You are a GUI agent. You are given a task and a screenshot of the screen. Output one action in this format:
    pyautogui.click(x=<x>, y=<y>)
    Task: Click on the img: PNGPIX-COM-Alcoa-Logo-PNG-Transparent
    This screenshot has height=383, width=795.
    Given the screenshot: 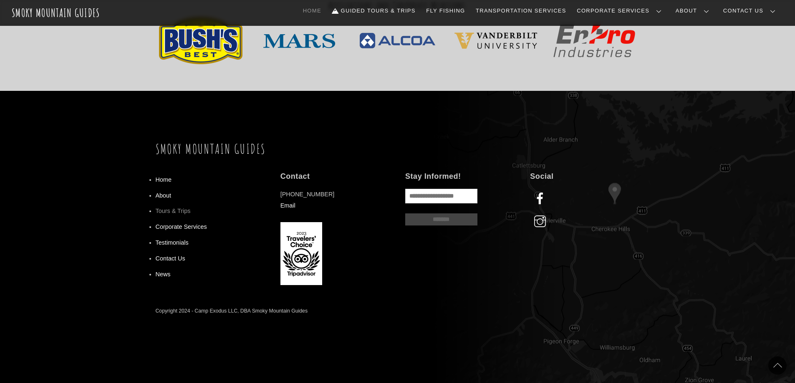 What is the action you would take?
    pyautogui.click(x=397, y=40)
    